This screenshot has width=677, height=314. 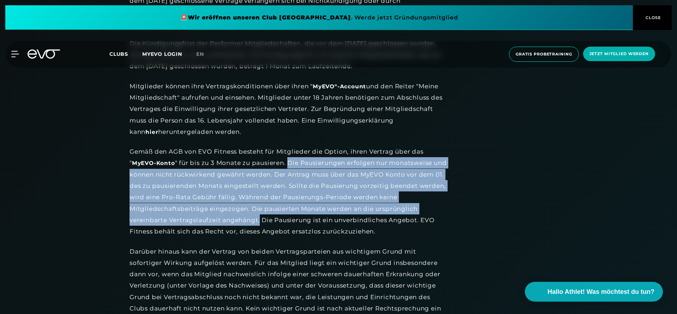 I want to click on a: MyEVO-Konto, so click(x=154, y=163).